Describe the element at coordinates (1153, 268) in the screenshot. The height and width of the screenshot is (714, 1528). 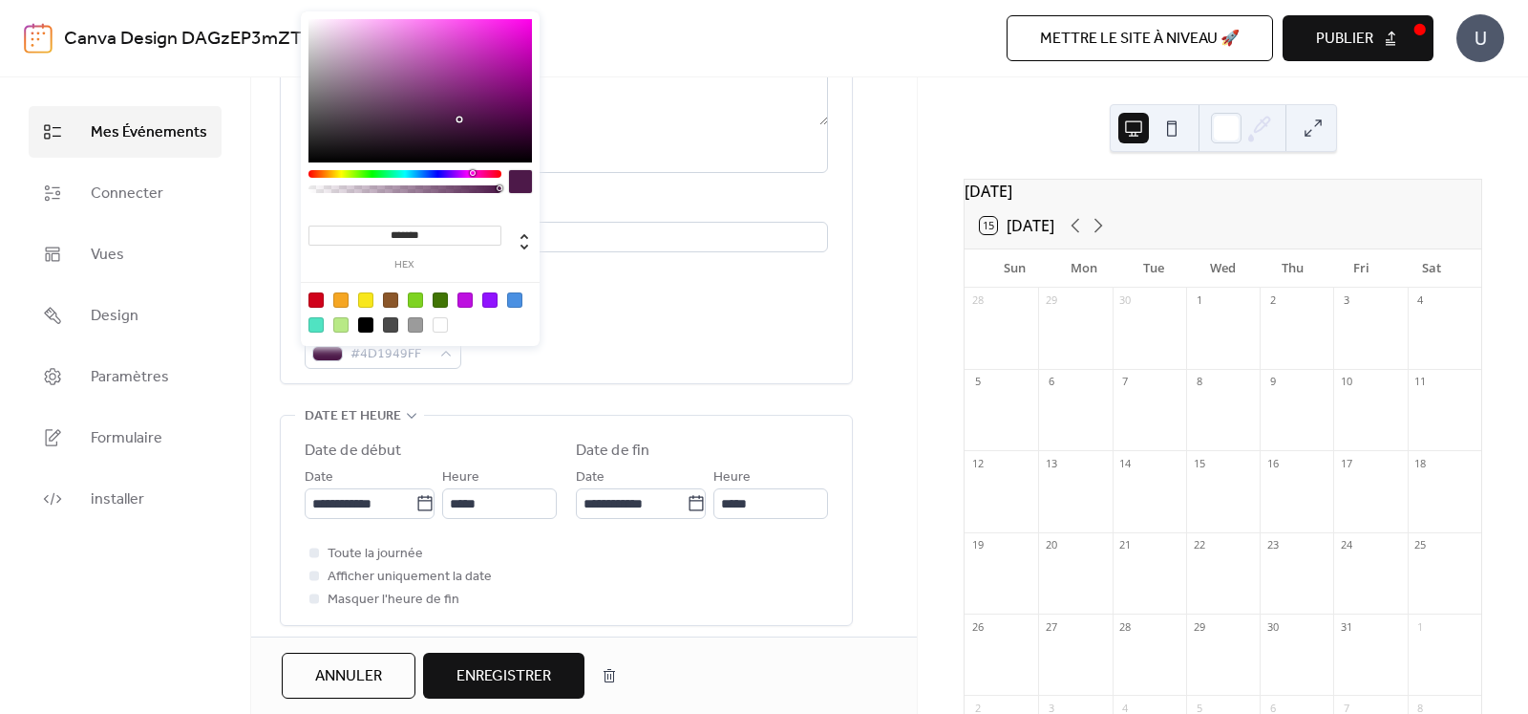
I see `div: Tue` at that location.